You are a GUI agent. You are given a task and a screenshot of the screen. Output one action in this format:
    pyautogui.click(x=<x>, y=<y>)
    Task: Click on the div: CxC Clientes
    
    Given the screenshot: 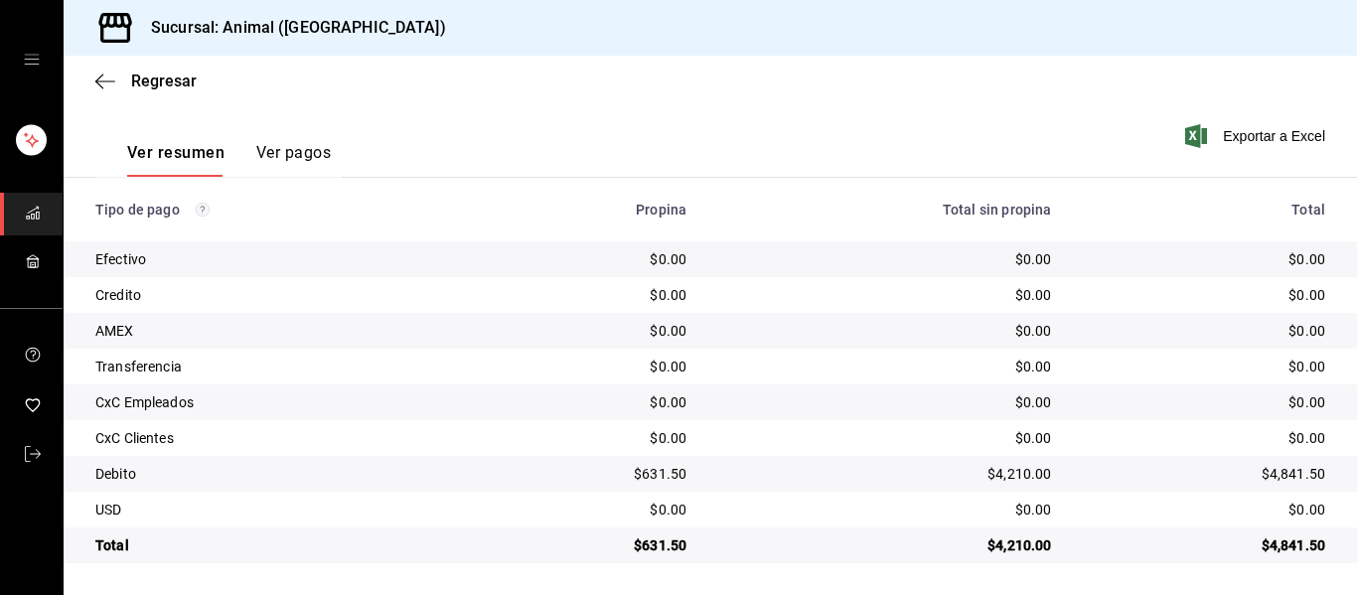 What is the action you would take?
    pyautogui.click(x=281, y=438)
    